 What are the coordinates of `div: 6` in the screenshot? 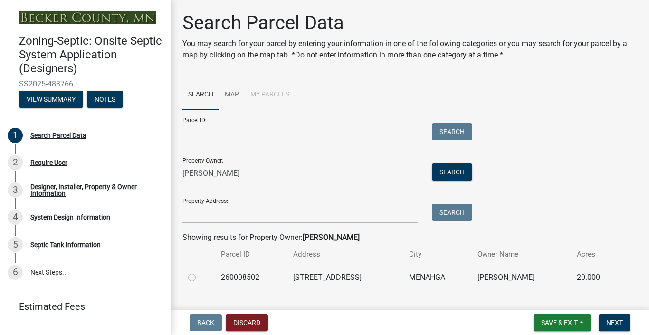 It's located at (15, 272).